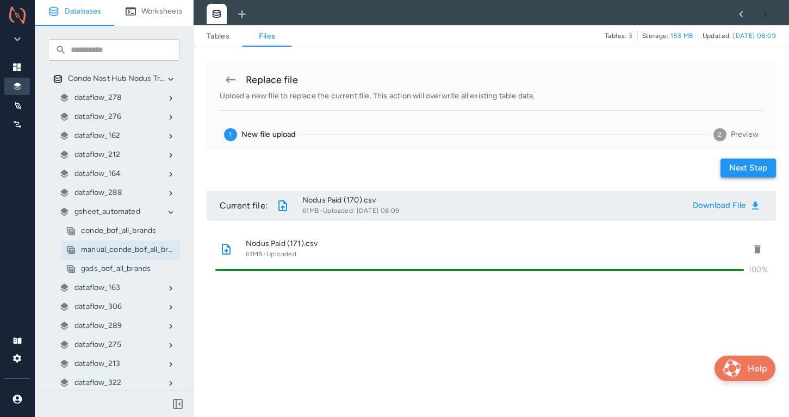  What do you see at coordinates (491, 96) in the screenshot?
I see `p: Upload a new file to replace the current file. This action will overwrite all existing table data.` at bounding box center [491, 96].